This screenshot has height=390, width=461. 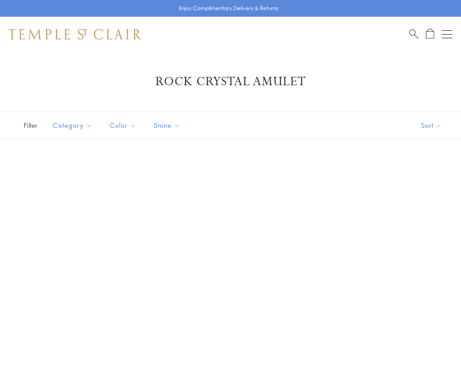 What do you see at coordinates (72, 125) in the screenshot?
I see `button: Category` at bounding box center [72, 125].